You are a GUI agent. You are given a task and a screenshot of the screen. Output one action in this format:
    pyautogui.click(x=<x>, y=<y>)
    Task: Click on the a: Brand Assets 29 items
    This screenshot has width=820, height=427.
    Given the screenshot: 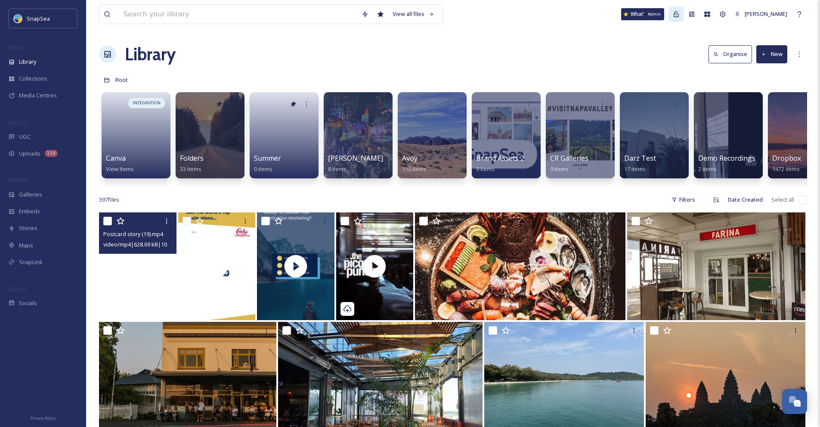 What is the action you would take?
    pyautogui.click(x=500, y=163)
    